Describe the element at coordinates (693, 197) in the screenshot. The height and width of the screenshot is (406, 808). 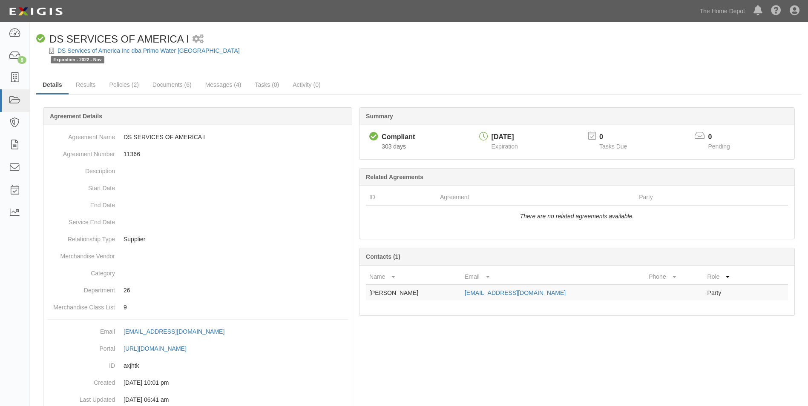
I see `th: Party` at that location.